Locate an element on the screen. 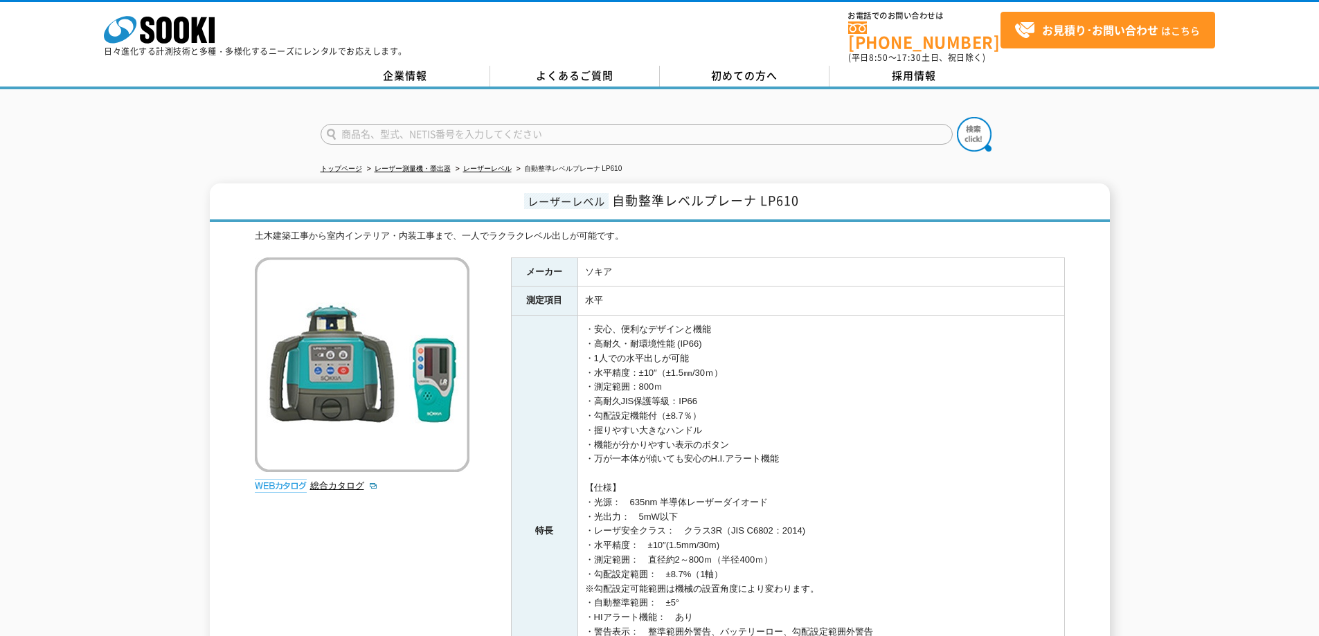 Image resolution: width=1319 pixels, height=636 pixels. span: お電話でのお問い合わせは is located at coordinates (925, 16).